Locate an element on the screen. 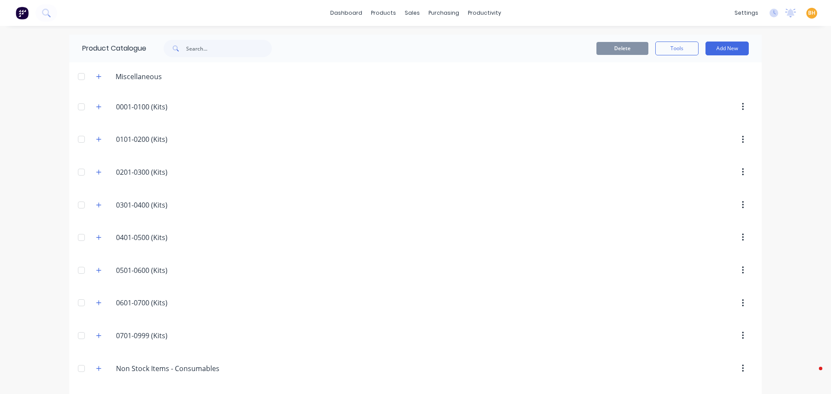  div: purchasing is located at coordinates (444, 13).